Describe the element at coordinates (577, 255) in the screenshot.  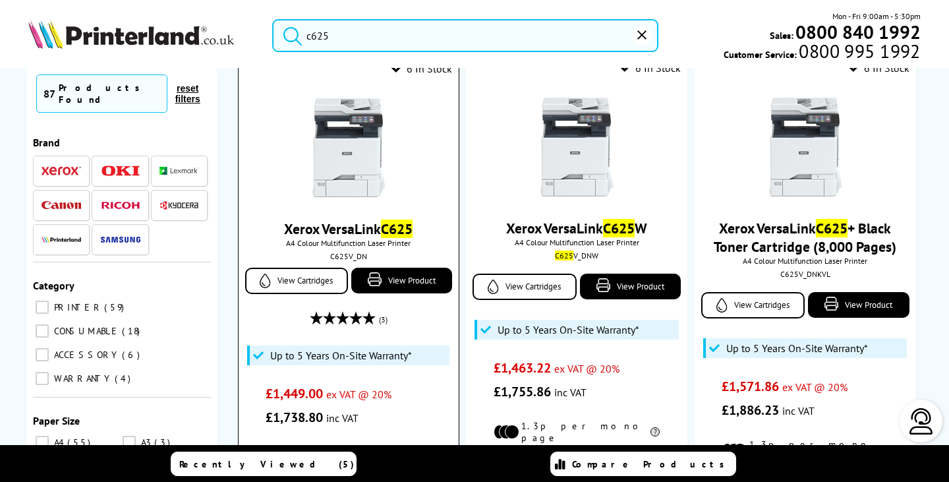
I see `div: V_DNW` at that location.